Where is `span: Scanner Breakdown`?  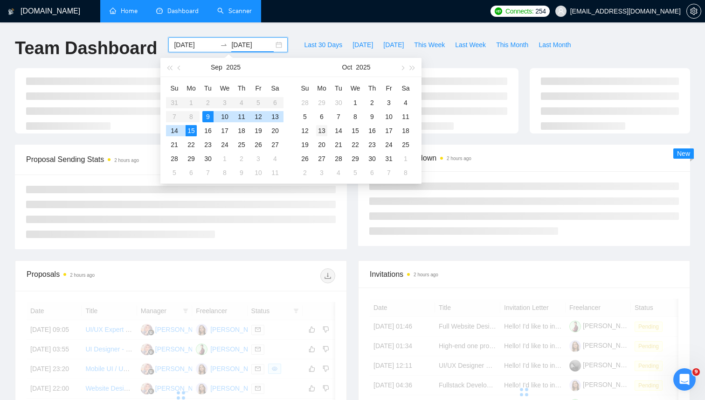 span: Scanner Breakdown is located at coordinates (524, 158).